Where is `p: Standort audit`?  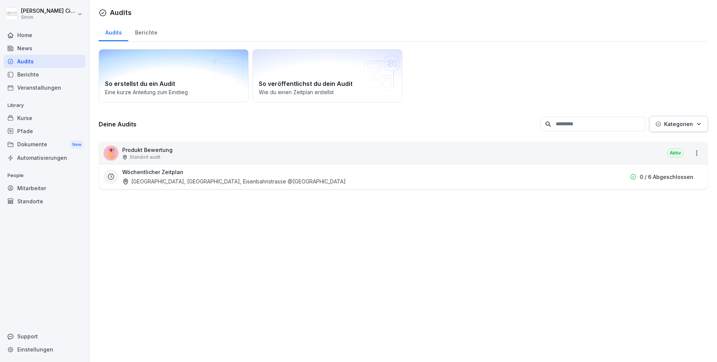
p: Standort audit is located at coordinates (145, 157).